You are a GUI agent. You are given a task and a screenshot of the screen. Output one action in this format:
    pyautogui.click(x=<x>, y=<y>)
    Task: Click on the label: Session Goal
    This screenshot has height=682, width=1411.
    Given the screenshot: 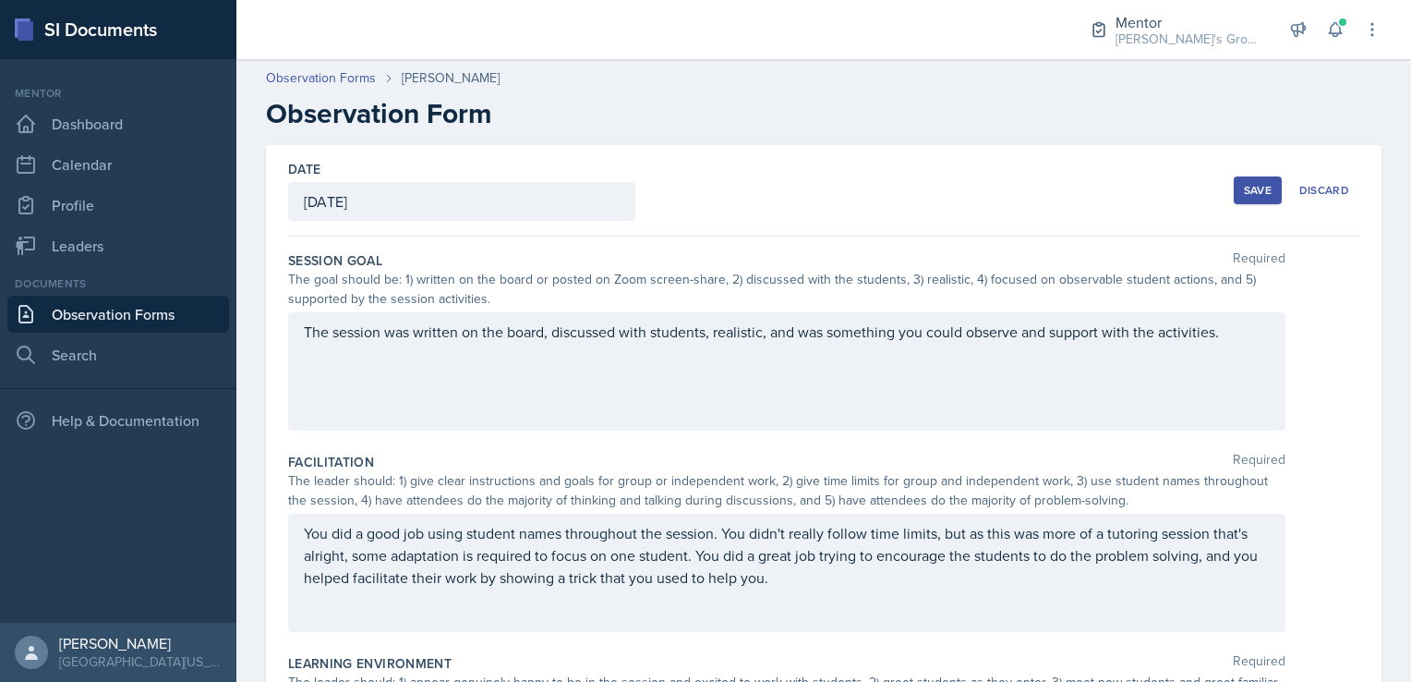 What is the action you would take?
    pyautogui.click(x=335, y=260)
    